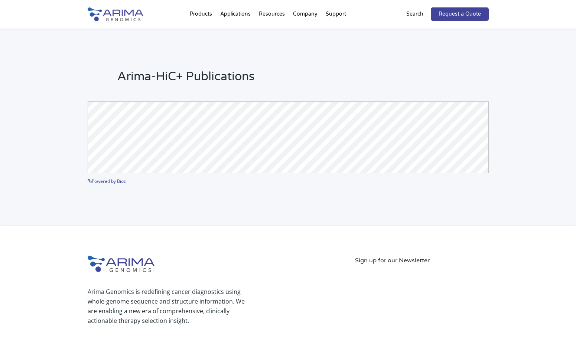  What do you see at coordinates (422, 260) in the screenshot?
I see `p: Sign up for our Newsletter` at bounding box center [422, 260].